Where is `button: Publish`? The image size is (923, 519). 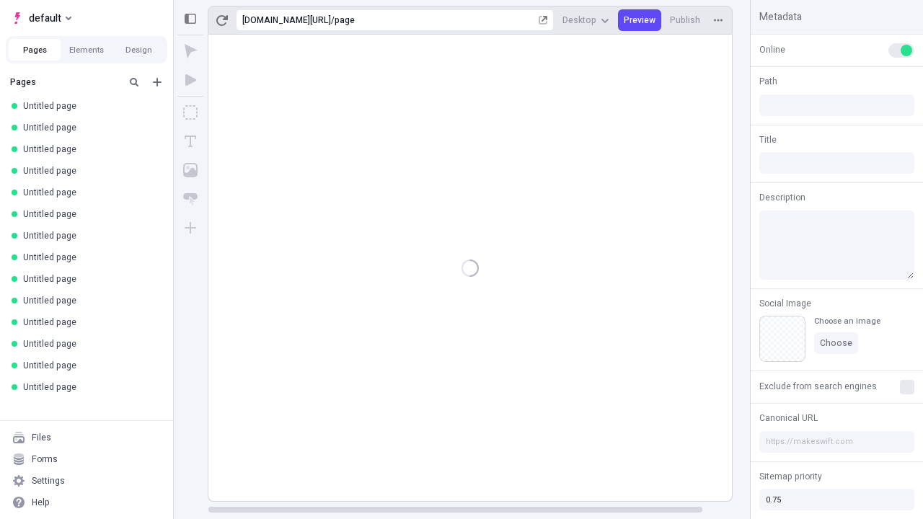 button: Publish is located at coordinates (685, 20).